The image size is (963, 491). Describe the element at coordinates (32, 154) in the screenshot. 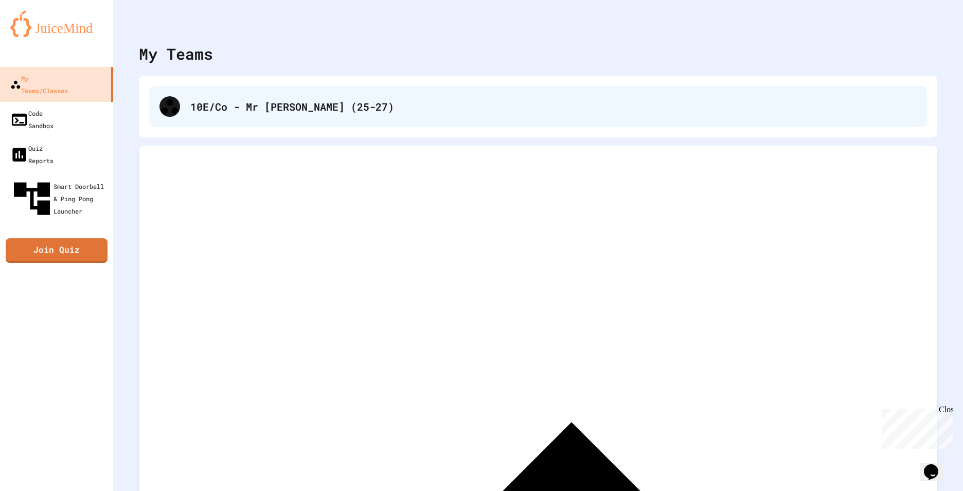

I see `div: Quiz Reports` at that location.